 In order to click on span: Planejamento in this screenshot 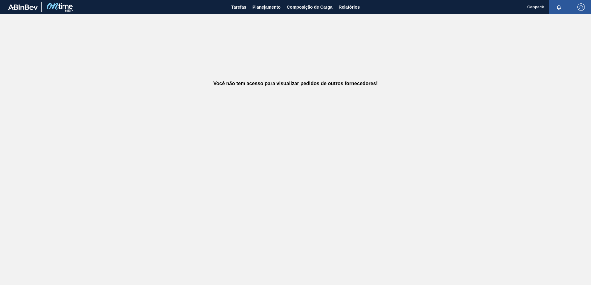, I will do `click(266, 7)`.